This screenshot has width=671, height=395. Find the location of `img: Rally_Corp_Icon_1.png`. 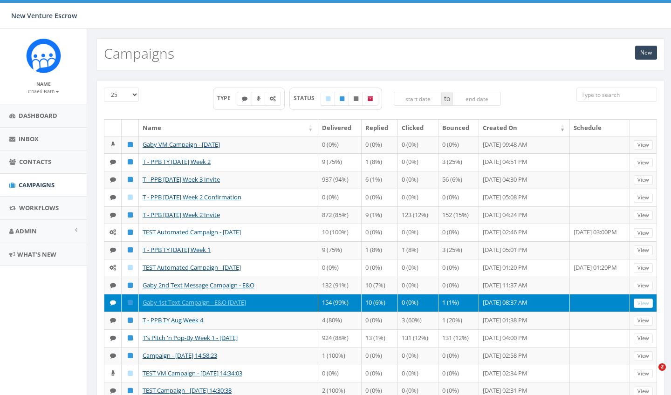

img: Rally_Corp_Icon_1.png is located at coordinates (43, 55).